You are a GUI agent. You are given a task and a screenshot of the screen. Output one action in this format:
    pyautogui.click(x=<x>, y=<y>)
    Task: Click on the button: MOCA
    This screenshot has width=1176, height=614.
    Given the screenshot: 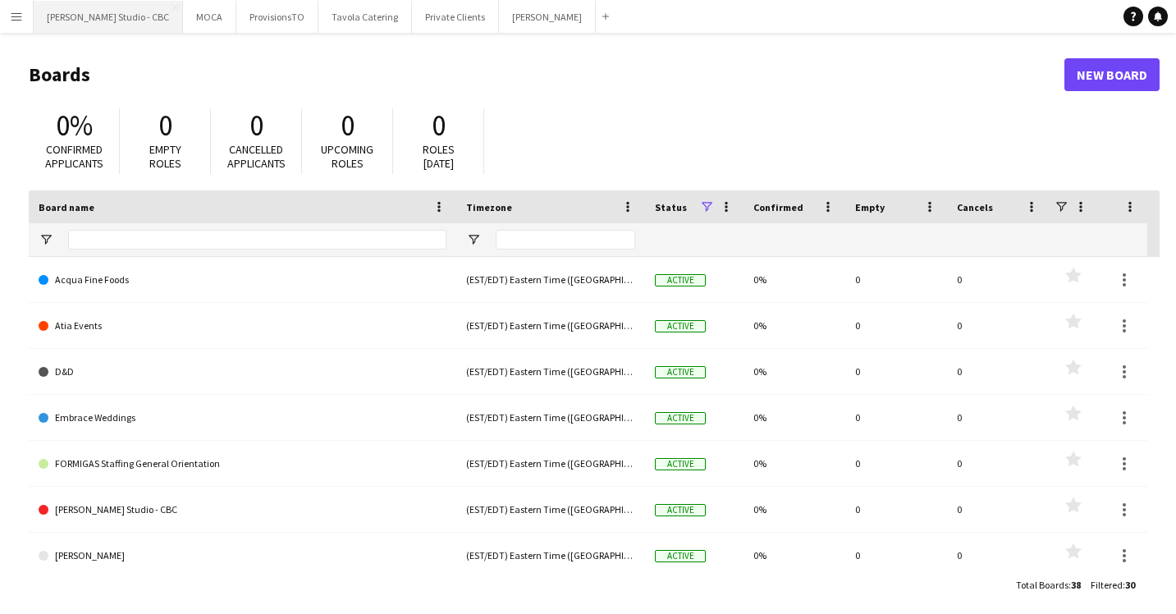 What is the action you would take?
    pyautogui.click(x=209, y=16)
    